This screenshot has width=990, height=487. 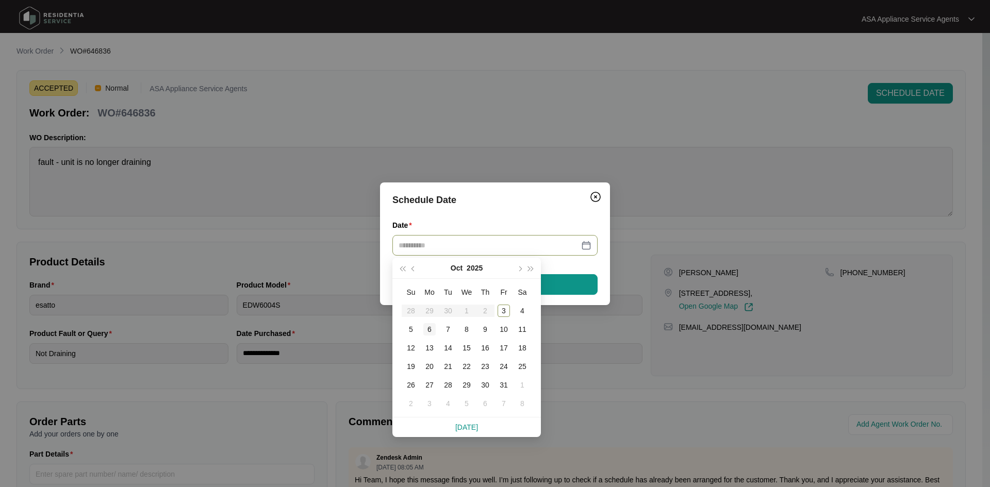 What do you see at coordinates (504, 348) in the screenshot?
I see `div: 17` at bounding box center [504, 348].